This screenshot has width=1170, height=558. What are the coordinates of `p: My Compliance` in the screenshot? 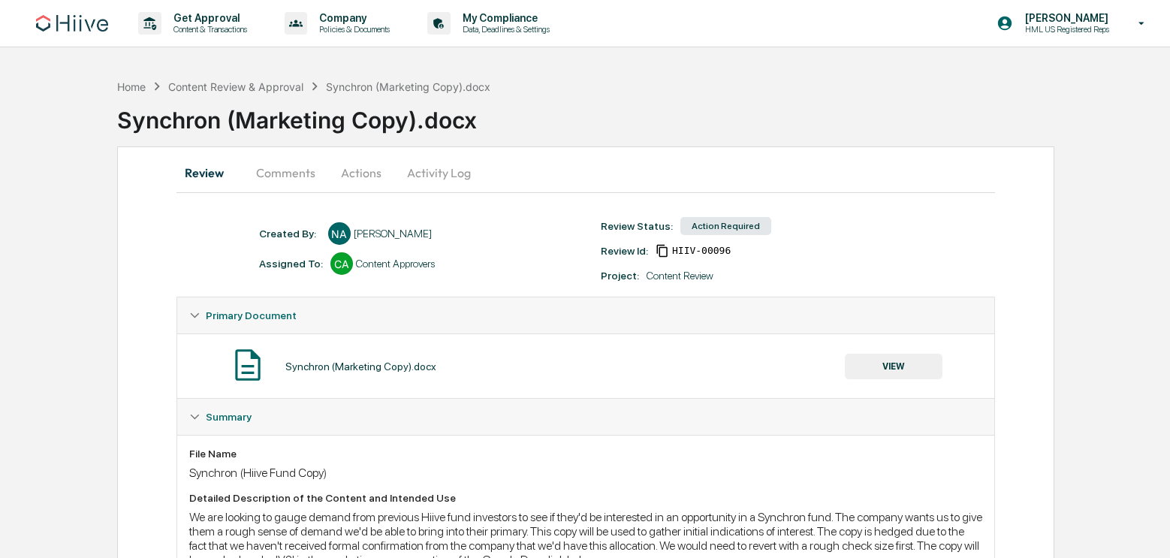 It's located at (504, 18).